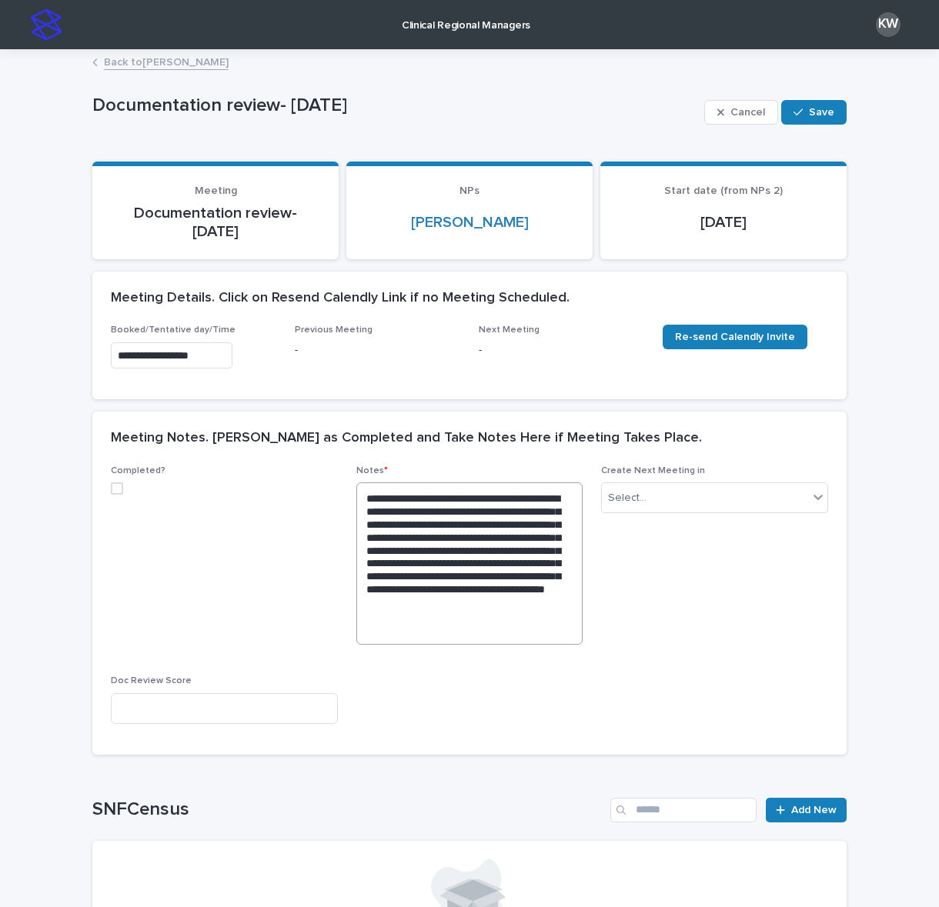 This screenshot has height=907, width=939. I want to click on div: Search, so click(683, 810).